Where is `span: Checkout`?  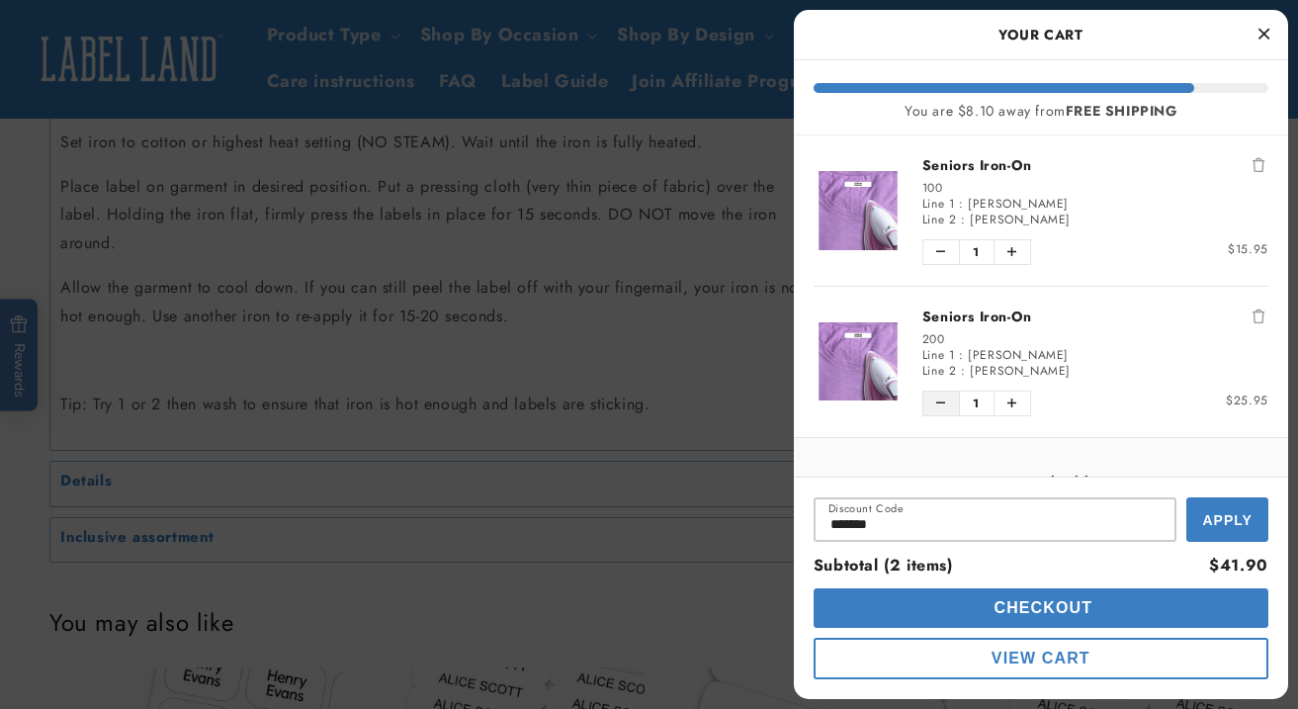
span: Checkout is located at coordinates (1041, 607).